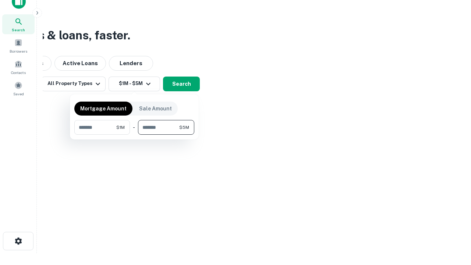  Describe the element at coordinates (155, 108) in the screenshot. I see `p: Sale Amount` at that location.